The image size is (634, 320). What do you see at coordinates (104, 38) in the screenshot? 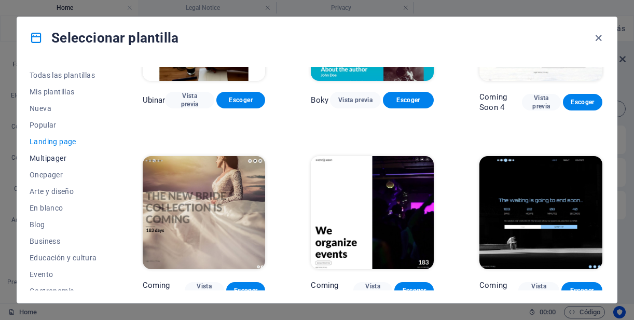
I see `h4: Seleccionar plantilla` at bounding box center [104, 38].